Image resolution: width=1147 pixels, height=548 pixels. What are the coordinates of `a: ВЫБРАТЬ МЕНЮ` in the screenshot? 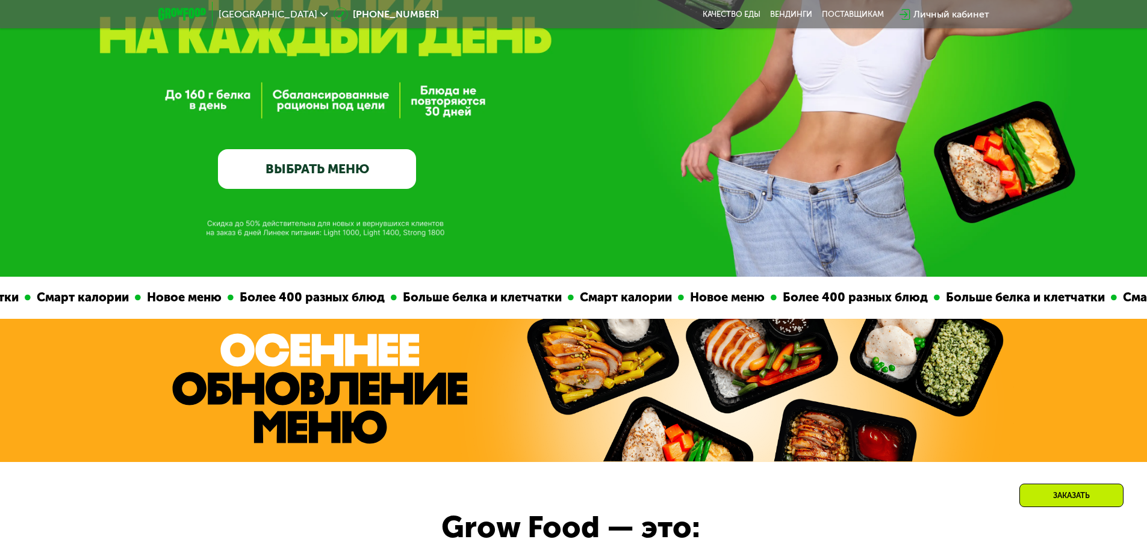 It's located at (317, 169).